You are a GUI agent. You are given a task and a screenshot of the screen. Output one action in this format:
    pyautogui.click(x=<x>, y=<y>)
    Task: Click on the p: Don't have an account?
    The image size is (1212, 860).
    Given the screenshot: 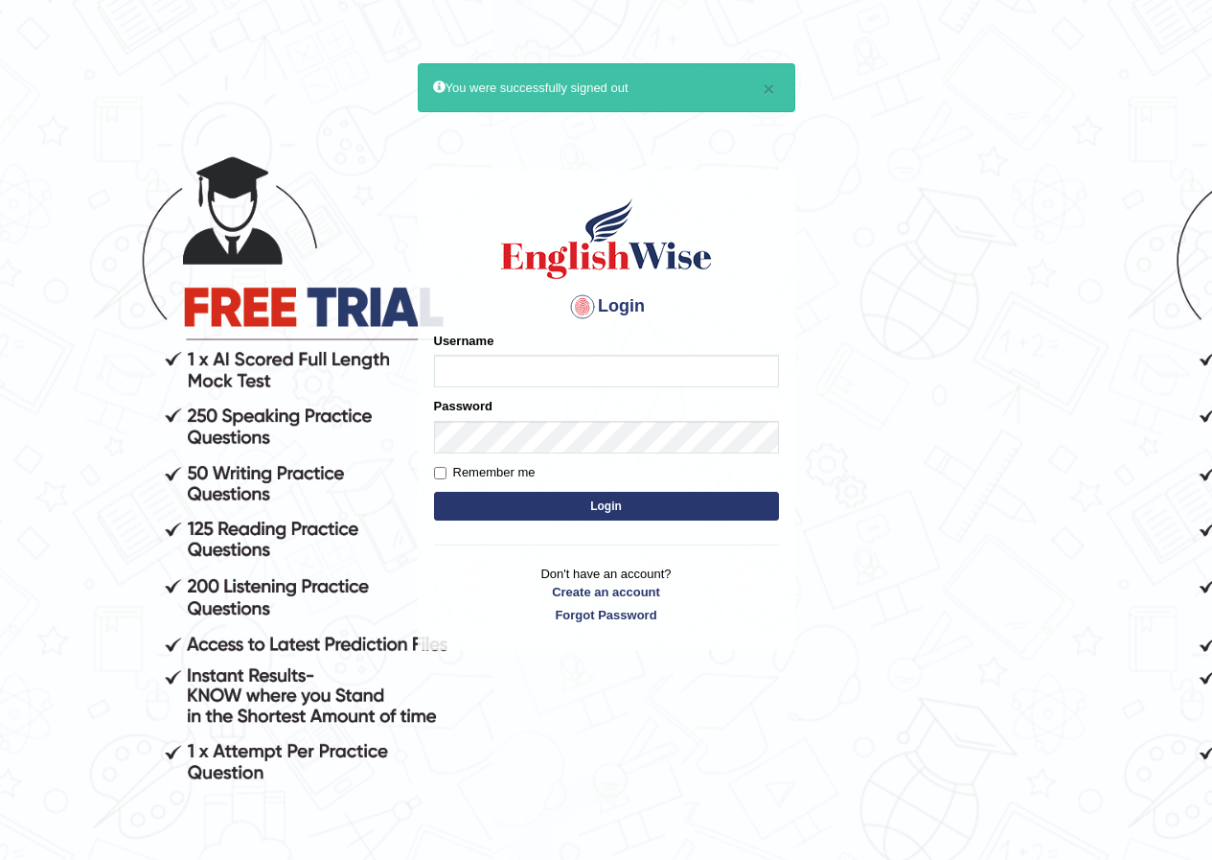 What is the action you would take?
    pyautogui.click(x=607, y=594)
    